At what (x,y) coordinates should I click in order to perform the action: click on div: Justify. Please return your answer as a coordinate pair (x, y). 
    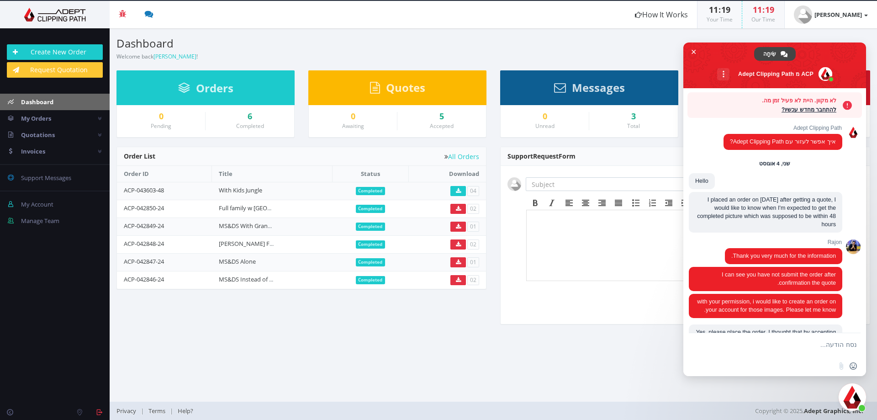
    Looking at the image, I should click on (618, 203).